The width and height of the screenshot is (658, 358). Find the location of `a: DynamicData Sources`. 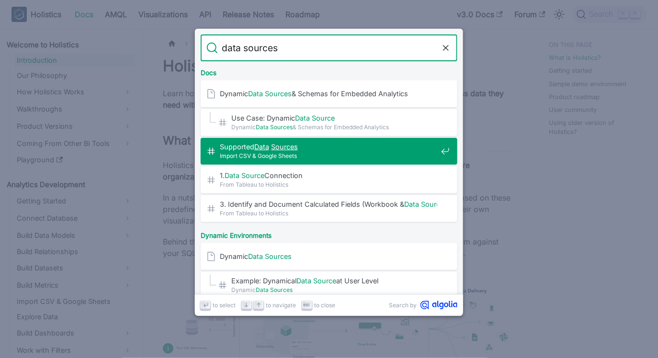

a: DynamicData Sources is located at coordinates (329, 257).